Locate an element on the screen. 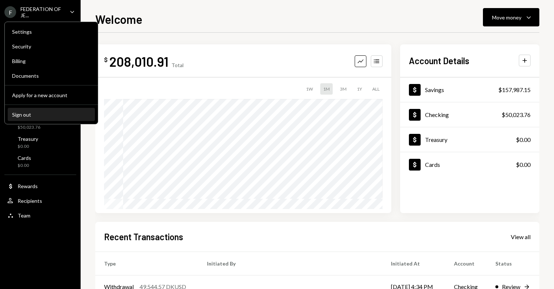 The image size is (554, 289). div: ALL is located at coordinates (376, 89).